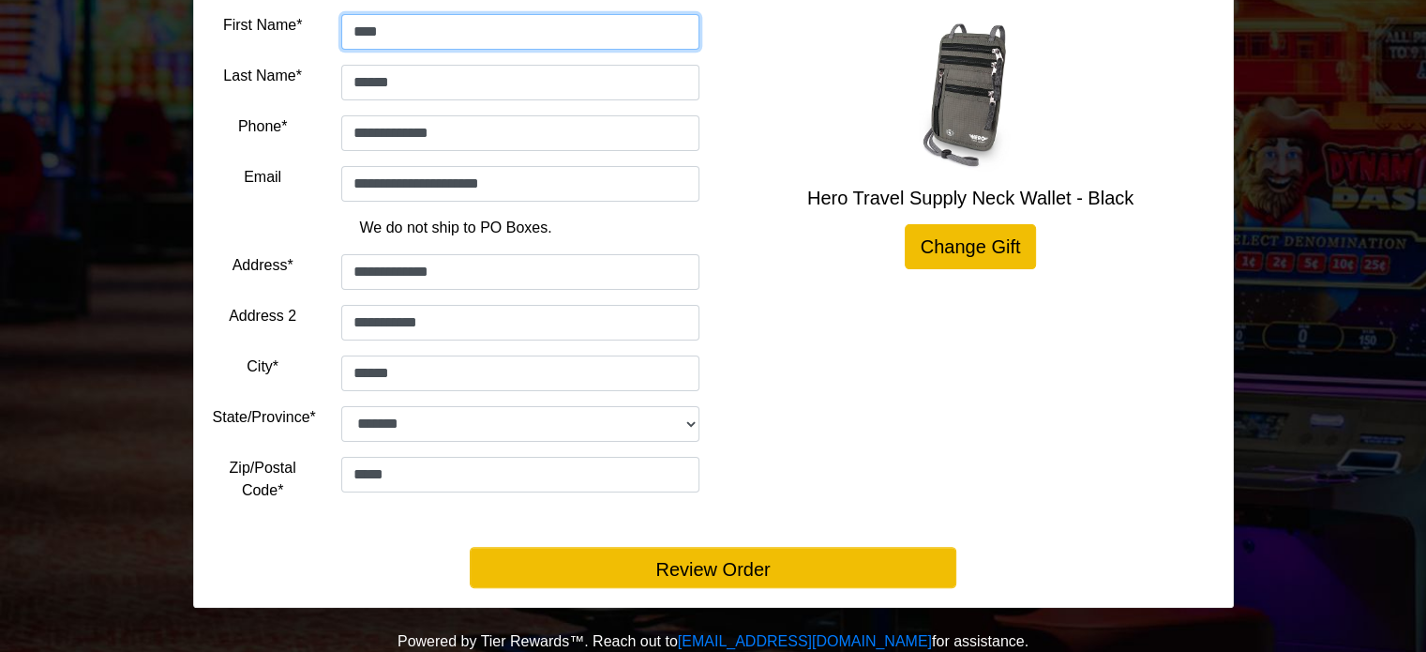  What do you see at coordinates (456, 228) in the screenshot?
I see `p: We do not ship to PO Boxes.` at bounding box center [456, 228].